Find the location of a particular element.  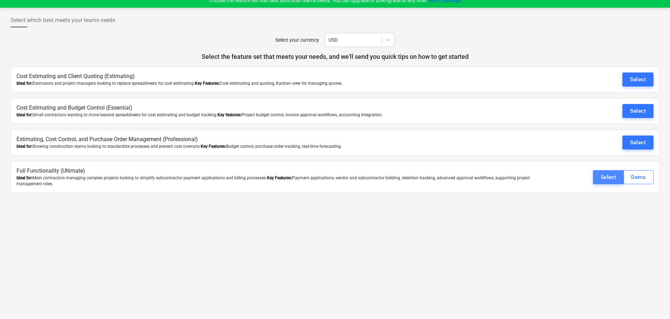

p: Cost Estimating and Budget Control (Essential) is located at coordinates (282, 108).